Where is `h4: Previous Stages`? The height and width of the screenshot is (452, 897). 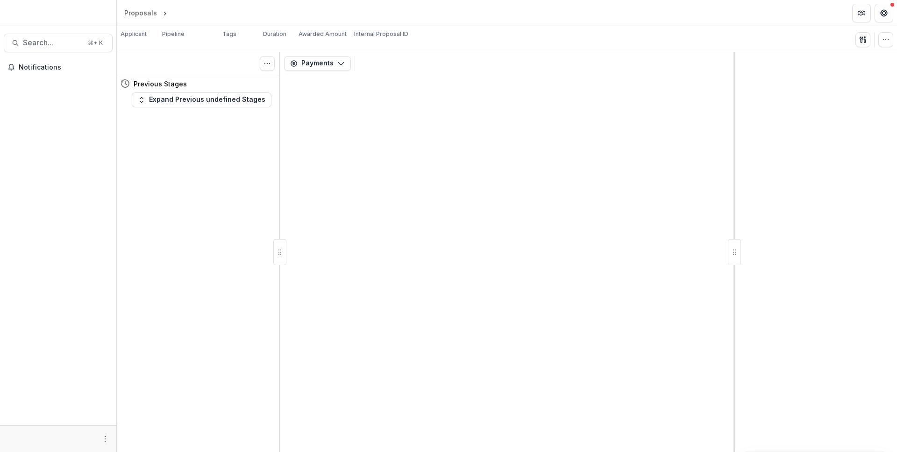
h4: Previous Stages is located at coordinates (160, 84).